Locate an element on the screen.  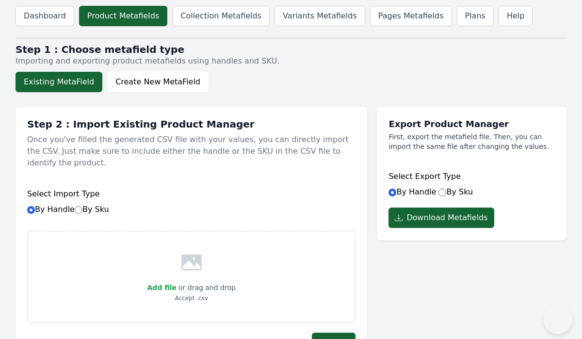
p: First, export the metafield file. Then, you can import the same file after changing the values. is located at coordinates (471, 142).